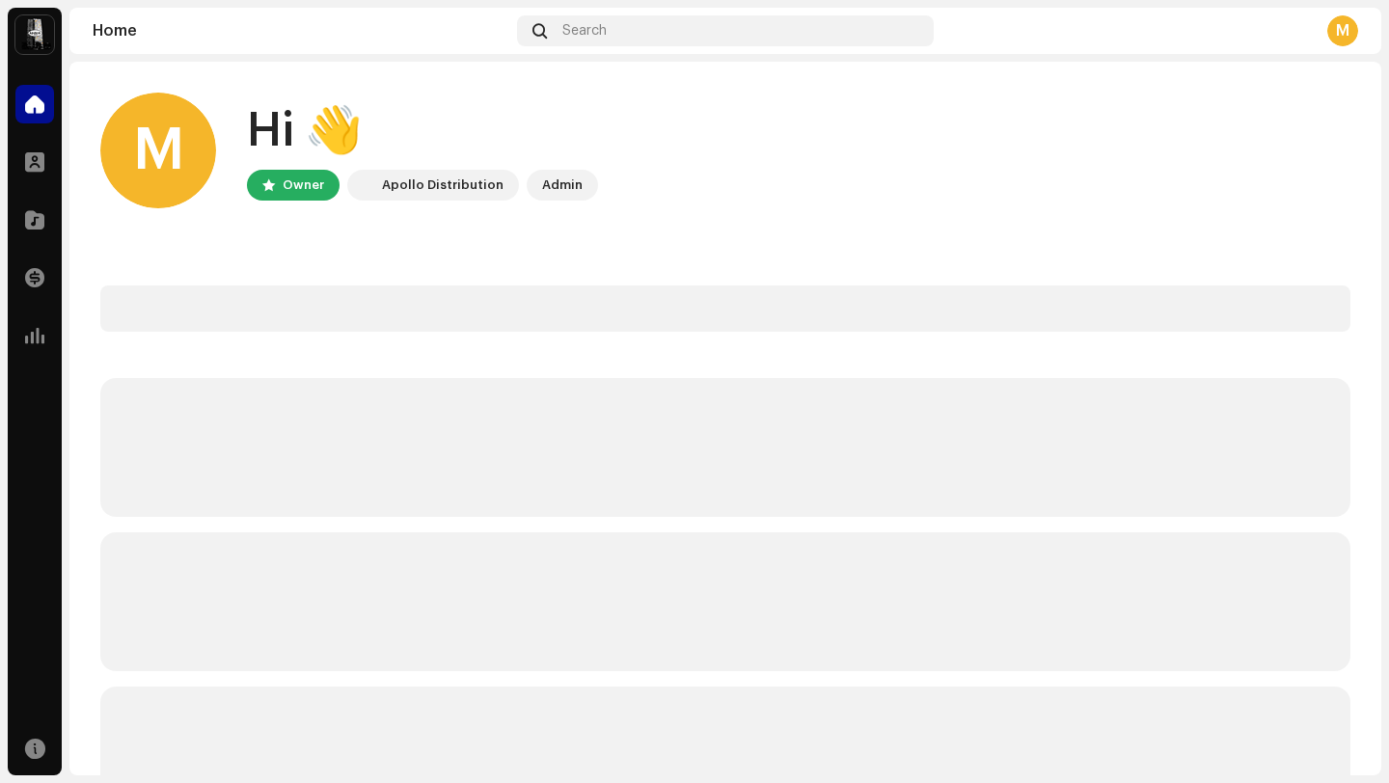 The image size is (1389, 783). Describe the element at coordinates (422, 131) in the screenshot. I see `div: Hi 👋` at that location.